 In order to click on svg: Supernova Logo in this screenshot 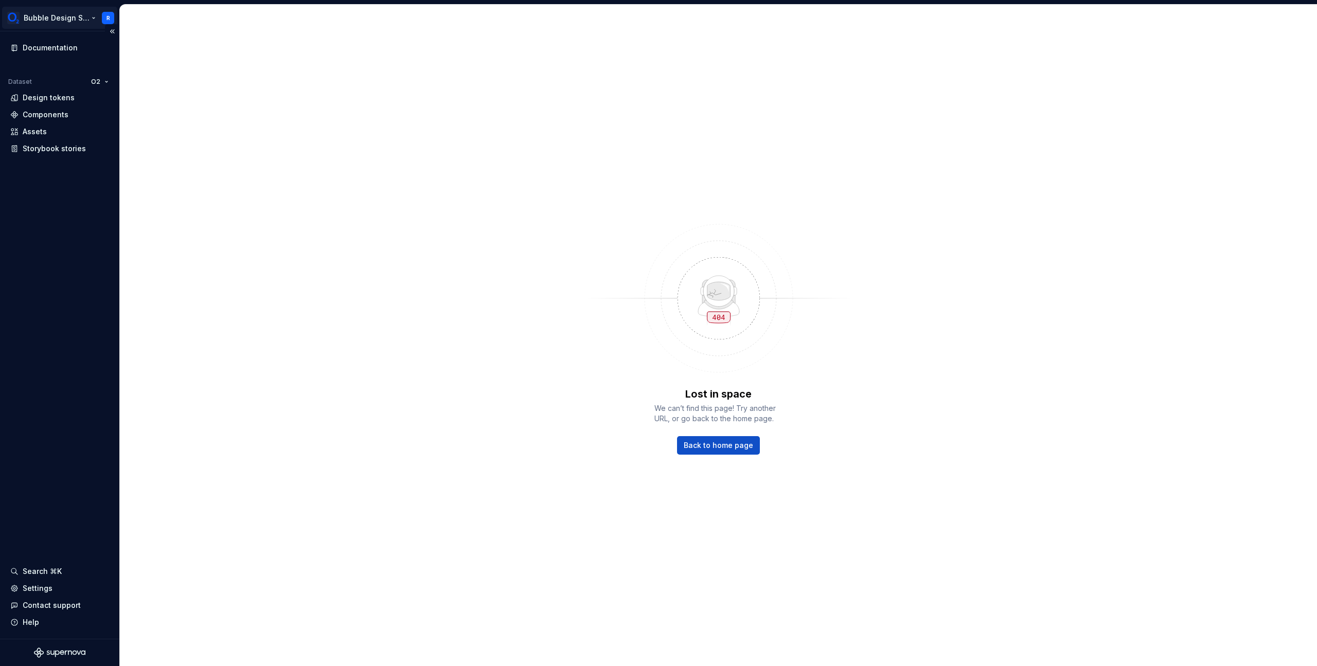, I will do `click(60, 653)`.